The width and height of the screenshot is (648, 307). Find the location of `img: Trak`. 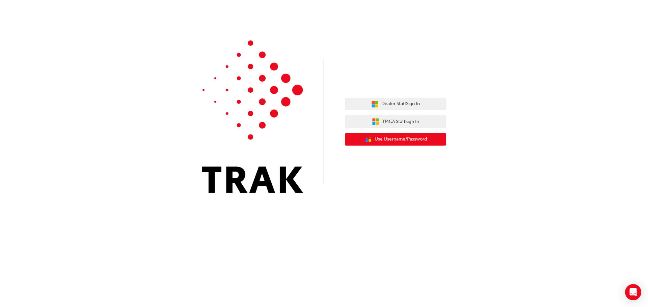

img: Trak is located at coordinates (252, 117).